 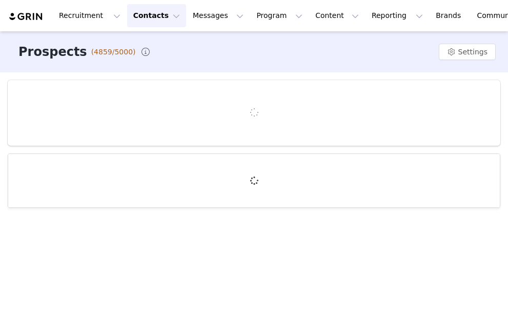 I want to click on button: Contacts, so click(x=156, y=15).